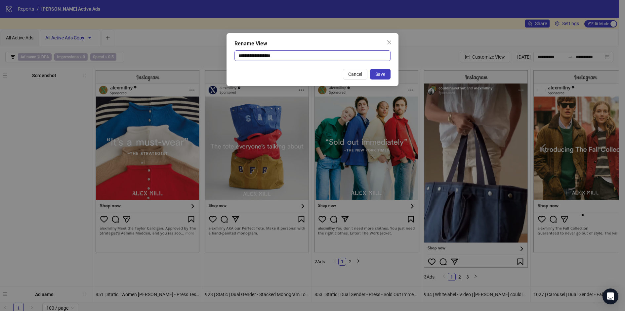 The image size is (625, 311). I want to click on div: Open Intercom Messenger, so click(611, 296).